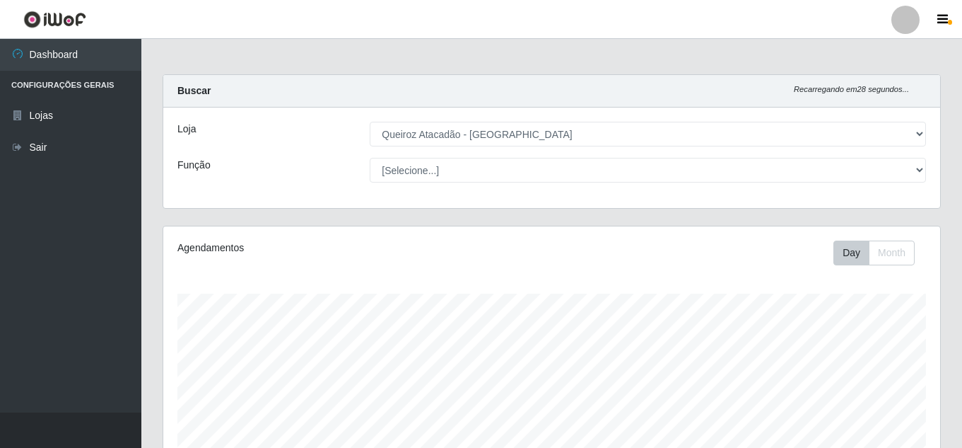 The width and height of the screenshot is (962, 448). Describe the element at coordinates (187, 129) in the screenshot. I see `label: Loja` at that location.